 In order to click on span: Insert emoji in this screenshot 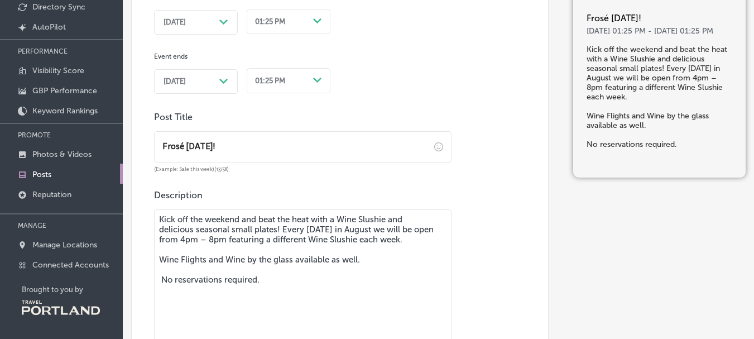, I will do `click(438, 147)`.